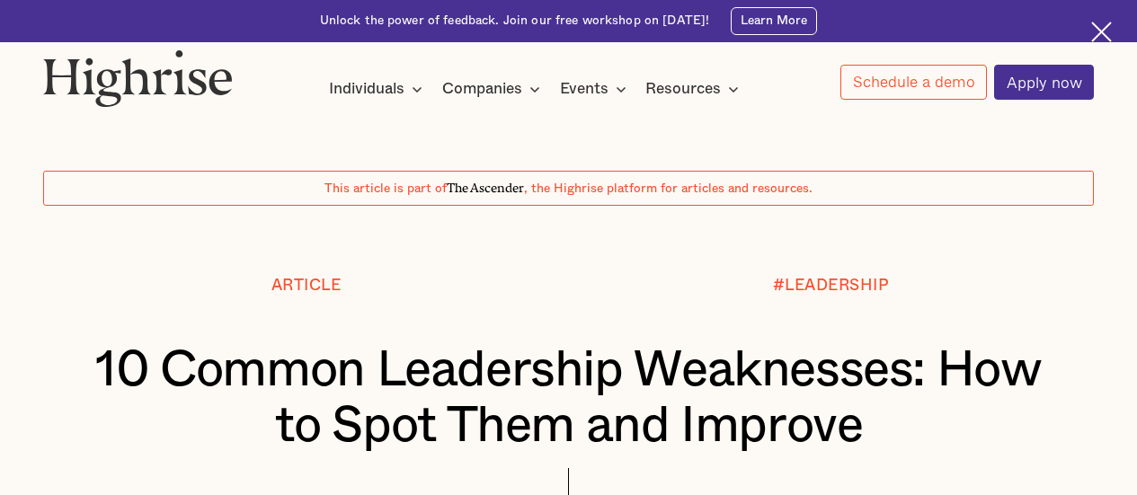 This screenshot has width=1137, height=495. I want to click on span: The Ascender, so click(485, 185).